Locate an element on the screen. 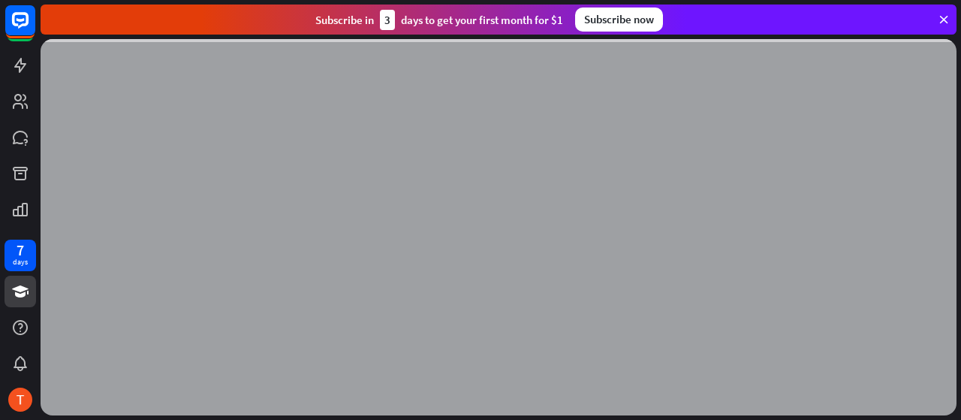  div: 3 is located at coordinates (388, 20).